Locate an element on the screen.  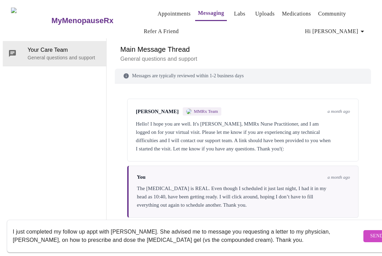
div: Your Care TeamGeneral questions and support is located at coordinates (55, 53).